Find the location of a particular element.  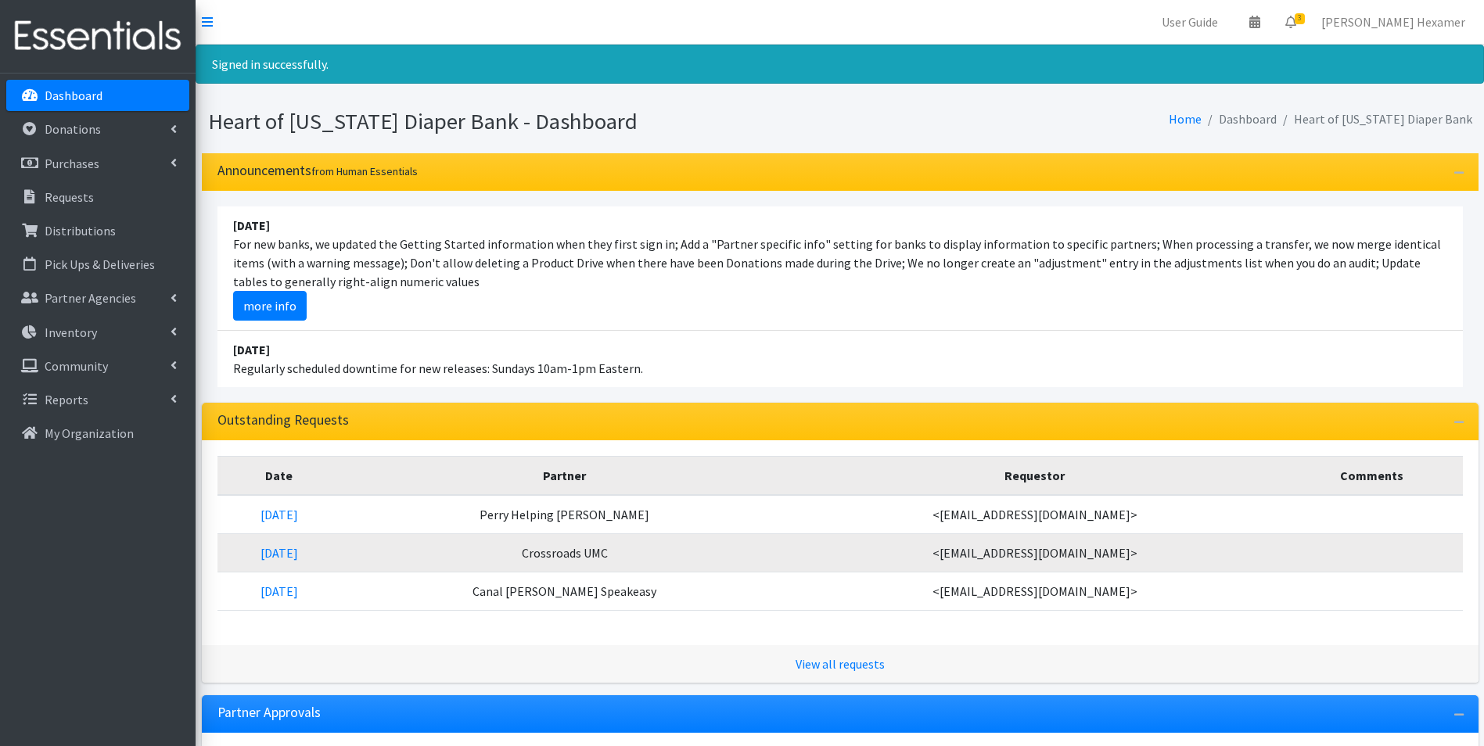

a: more info is located at coordinates (270, 306).